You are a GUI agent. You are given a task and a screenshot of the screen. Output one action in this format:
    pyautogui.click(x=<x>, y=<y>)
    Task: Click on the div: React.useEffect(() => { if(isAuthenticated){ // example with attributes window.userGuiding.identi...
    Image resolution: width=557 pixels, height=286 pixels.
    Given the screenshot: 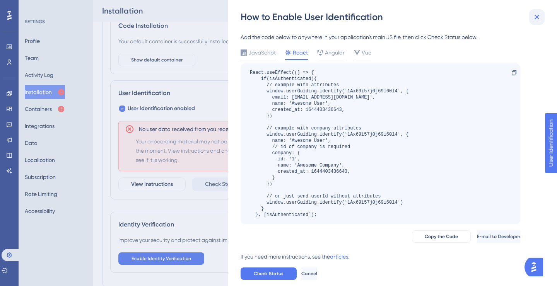 What is the action you would take?
    pyautogui.click(x=329, y=144)
    